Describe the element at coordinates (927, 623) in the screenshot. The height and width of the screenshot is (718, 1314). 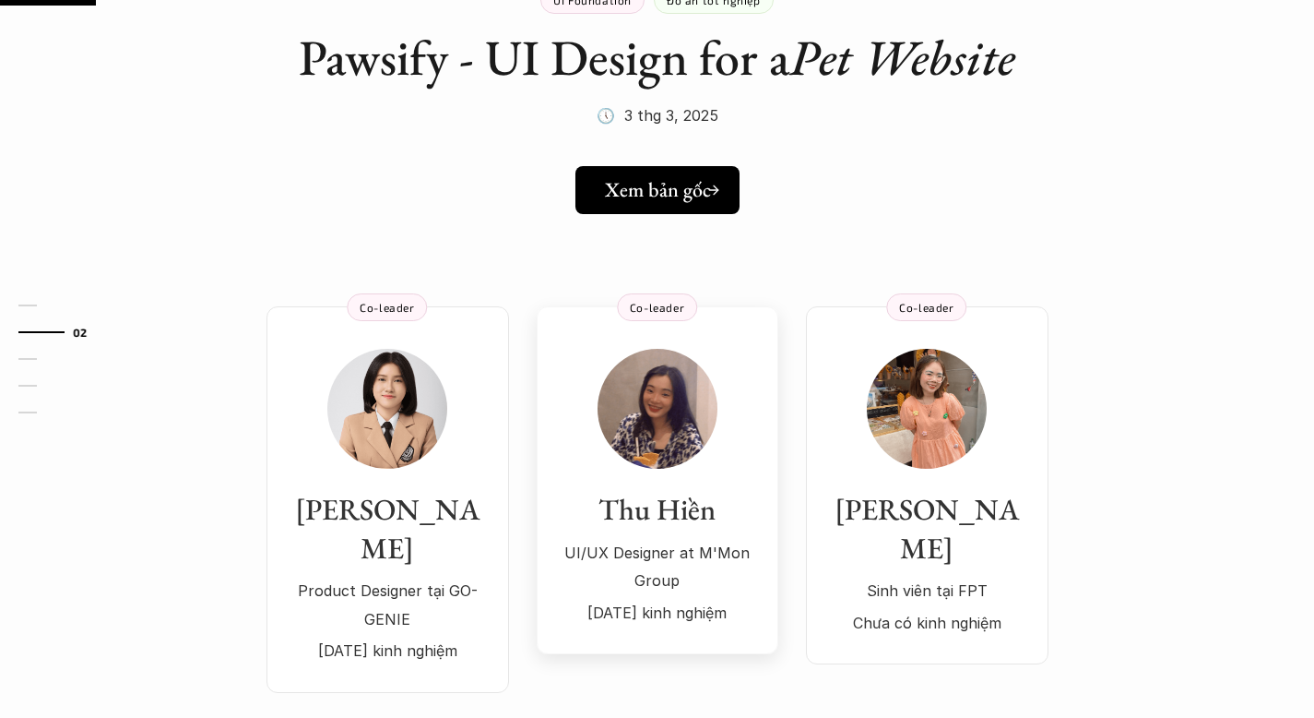
I see `p: Chưa có kinh nghiệm` at that location.